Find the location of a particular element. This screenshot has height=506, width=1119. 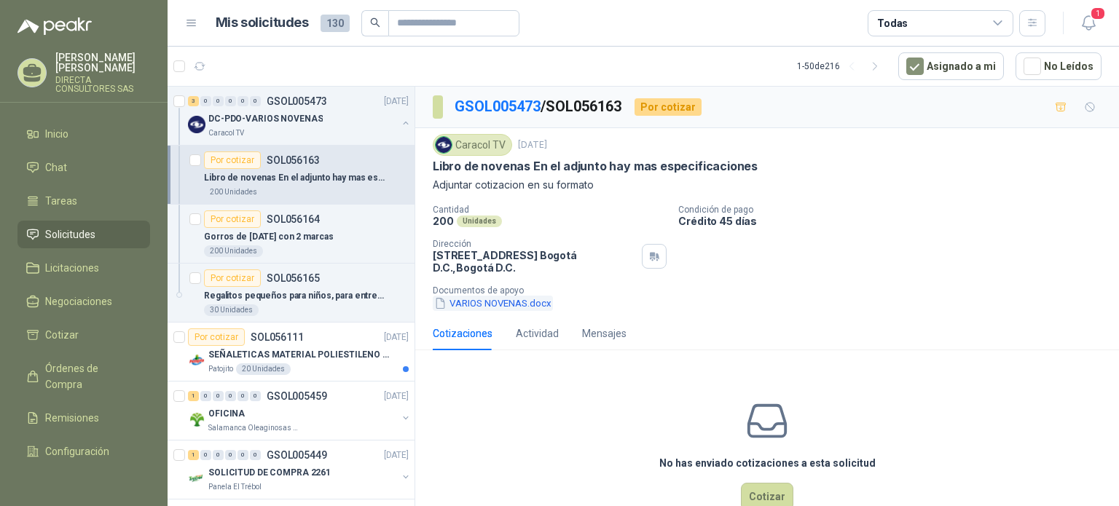

div: 20 Unidades is located at coordinates (263, 369).